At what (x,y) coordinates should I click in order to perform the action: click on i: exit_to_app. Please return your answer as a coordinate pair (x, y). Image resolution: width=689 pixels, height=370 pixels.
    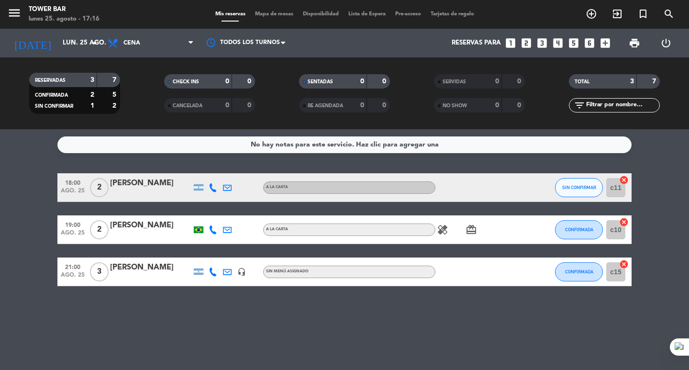
    Looking at the image, I should click on (618, 14).